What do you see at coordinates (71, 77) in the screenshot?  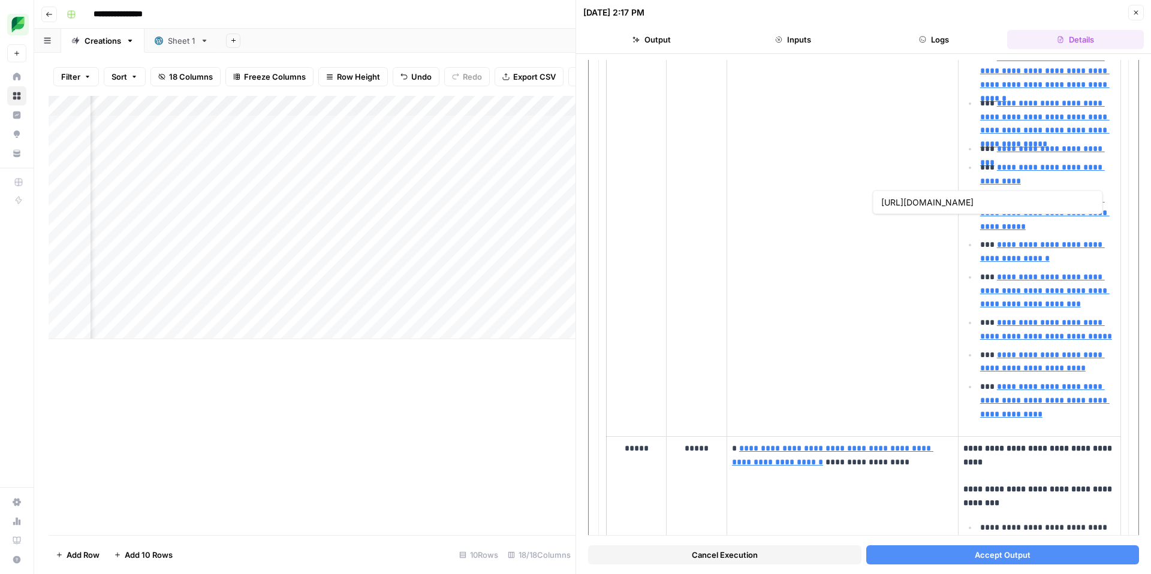 I see `span: Filter` at bounding box center [71, 77].